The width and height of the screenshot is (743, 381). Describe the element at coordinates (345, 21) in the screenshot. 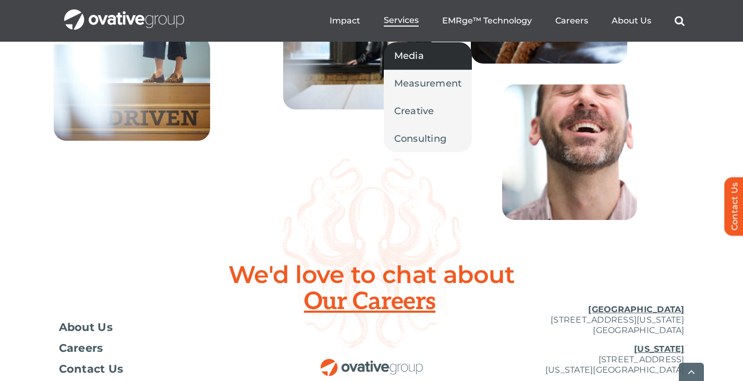

I see `span: Impact` at that location.